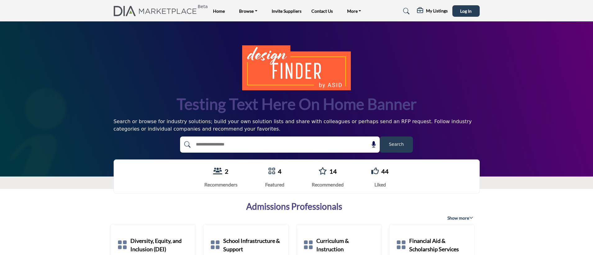 The image size is (593, 255). I want to click on span: Show more, so click(460, 218).